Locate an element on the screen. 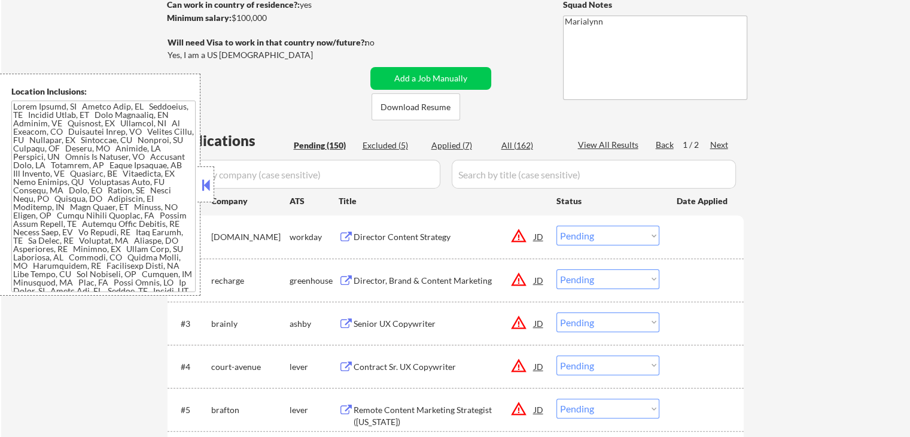 Image resolution: width=910 pixels, height=437 pixels. div: court-avenue is located at coordinates (250, 367).